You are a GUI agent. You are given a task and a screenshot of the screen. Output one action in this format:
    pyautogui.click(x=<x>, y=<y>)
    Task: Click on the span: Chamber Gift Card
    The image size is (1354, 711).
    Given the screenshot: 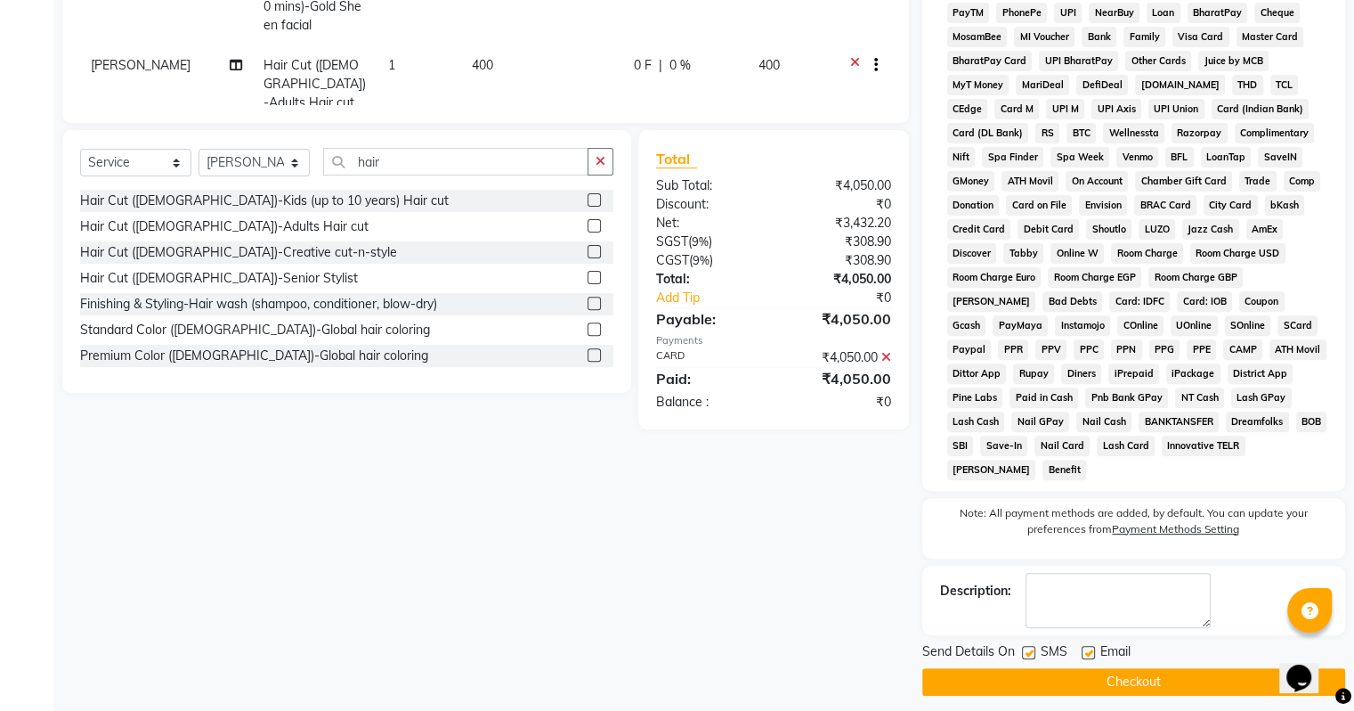 What is the action you would take?
    pyautogui.click(x=1183, y=181)
    